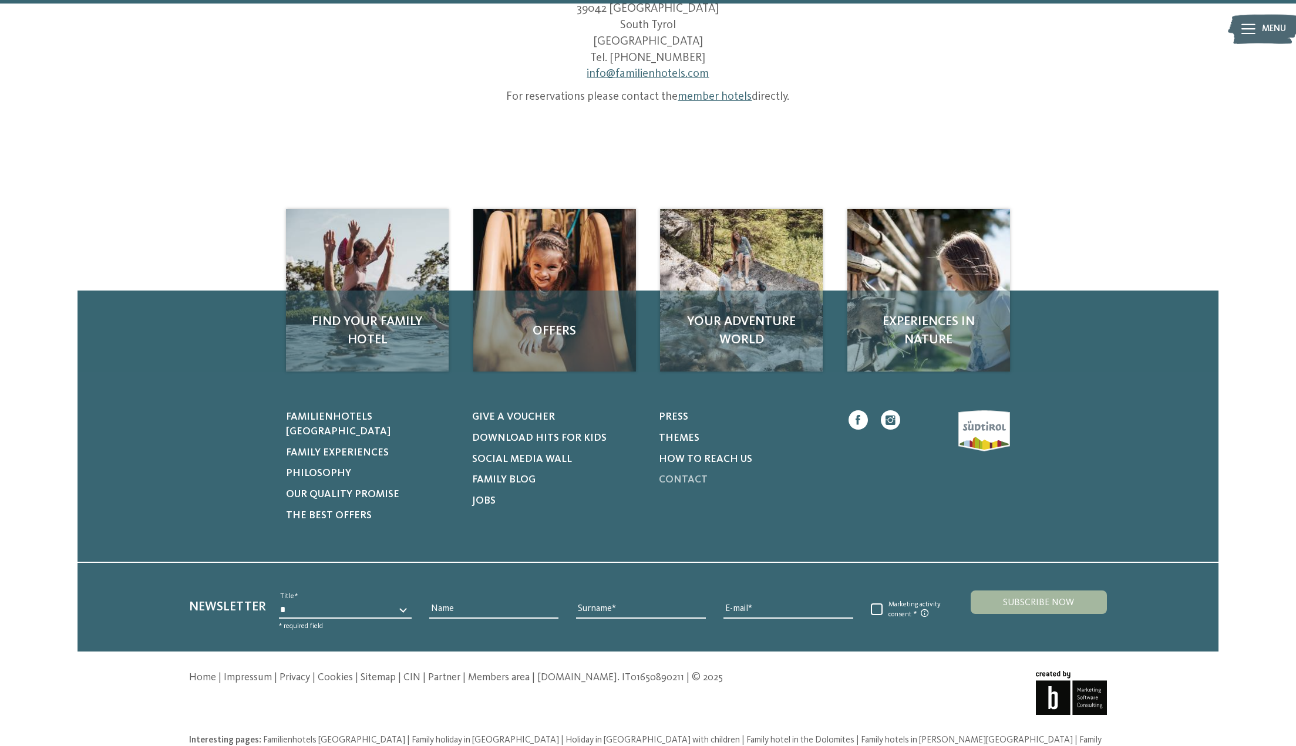  What do you see at coordinates (248, 677) in the screenshot?
I see `a: Impressum` at bounding box center [248, 677].